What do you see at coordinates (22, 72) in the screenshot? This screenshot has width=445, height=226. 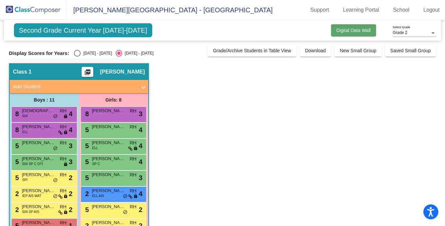 I see `span: Class 1` at bounding box center [22, 72].